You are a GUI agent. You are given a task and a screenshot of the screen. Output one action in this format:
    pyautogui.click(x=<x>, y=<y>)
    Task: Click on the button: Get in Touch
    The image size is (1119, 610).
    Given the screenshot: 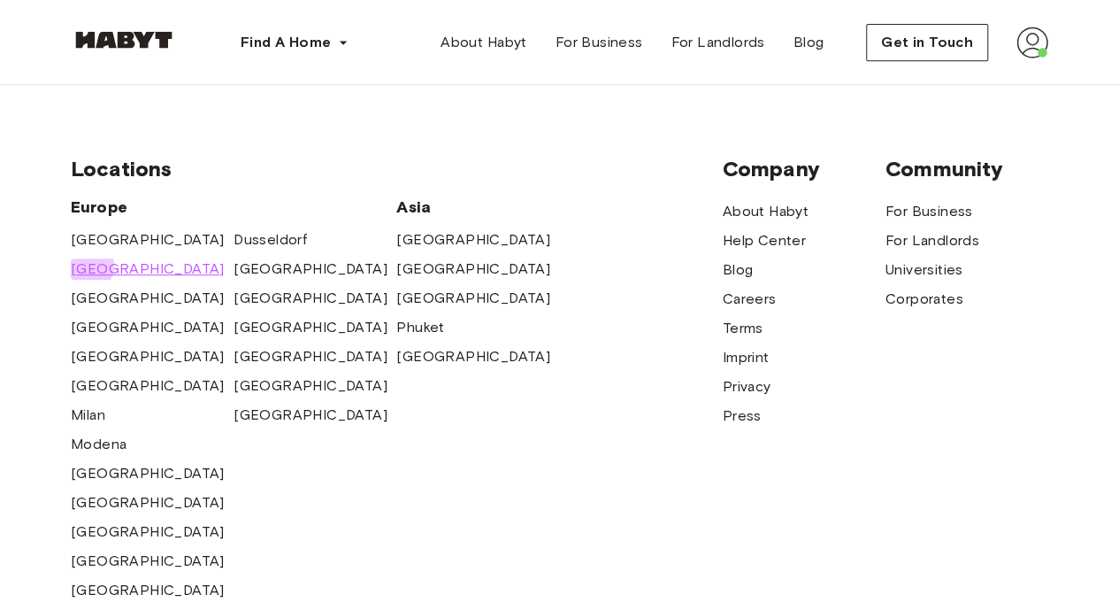 What is the action you would take?
    pyautogui.click(x=927, y=42)
    